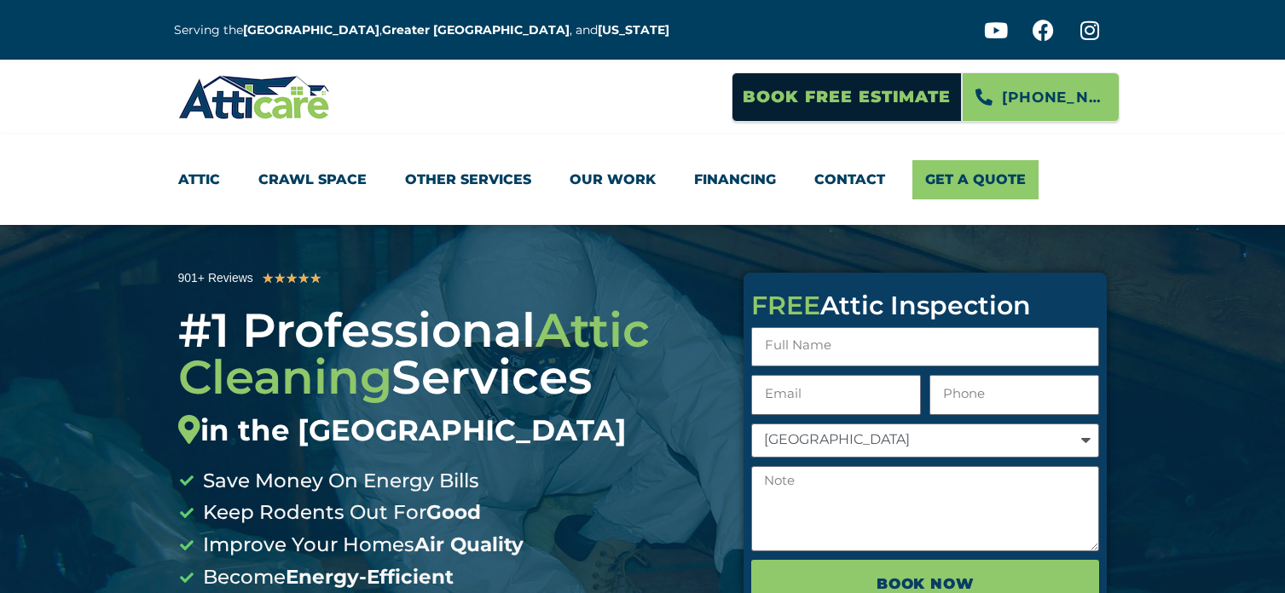 Image resolution: width=1285 pixels, height=593 pixels. I want to click on span: Attic Cleaning, so click(413, 354).